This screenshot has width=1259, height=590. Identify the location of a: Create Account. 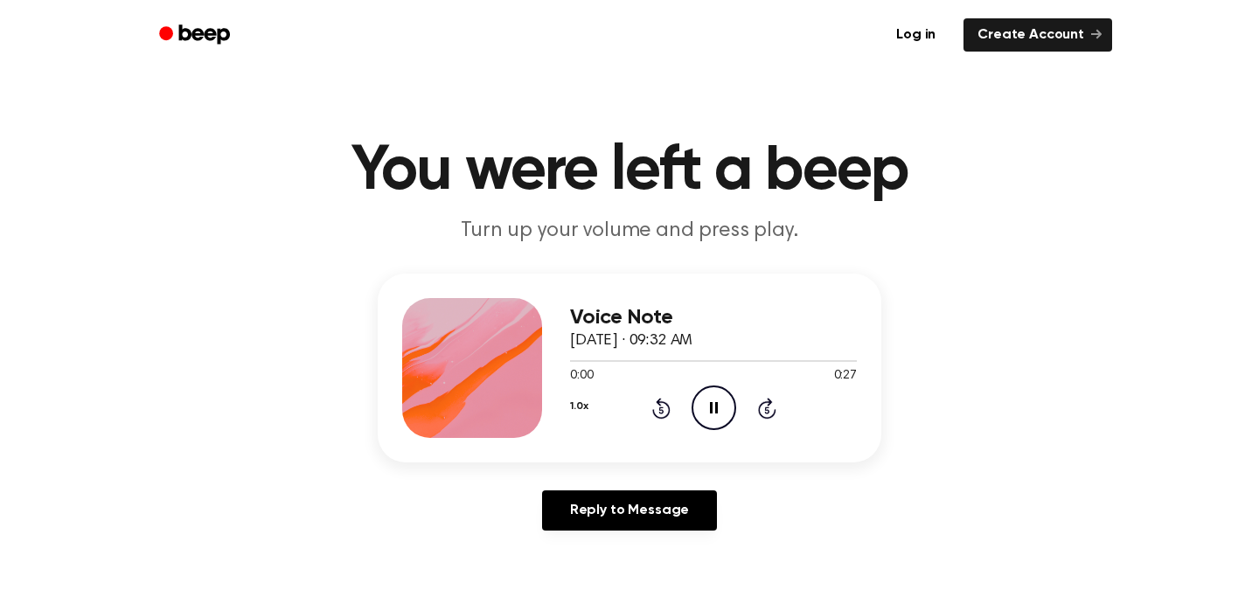
(1038, 35).